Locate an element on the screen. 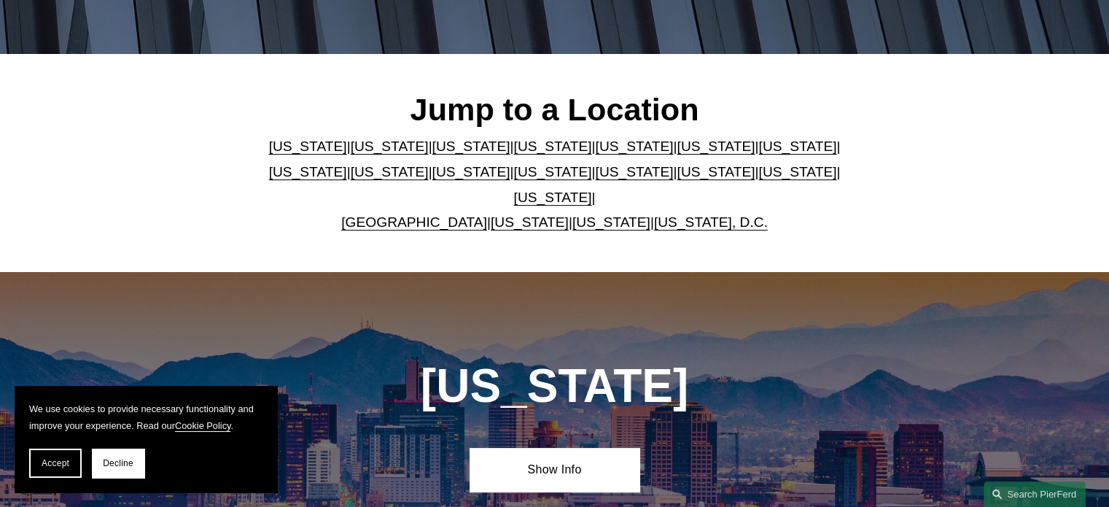 Image resolution: width=1109 pixels, height=507 pixels. h2: Jump to a Location is located at coordinates (554, 109).